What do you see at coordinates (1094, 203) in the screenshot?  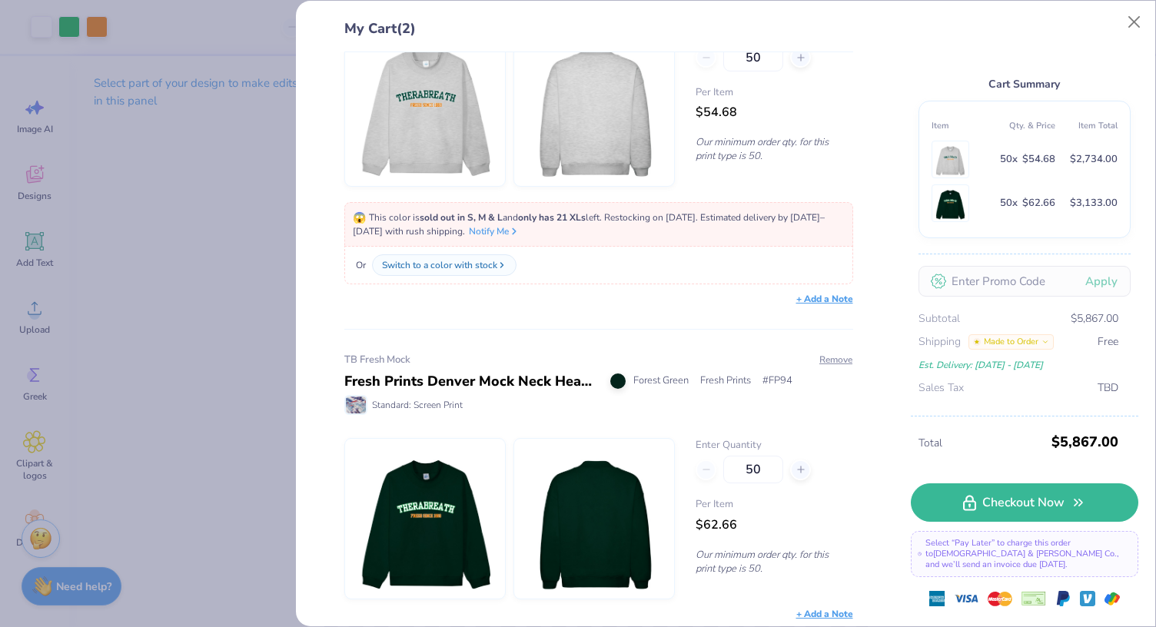 I see `span: $3,133.00` at bounding box center [1094, 203].